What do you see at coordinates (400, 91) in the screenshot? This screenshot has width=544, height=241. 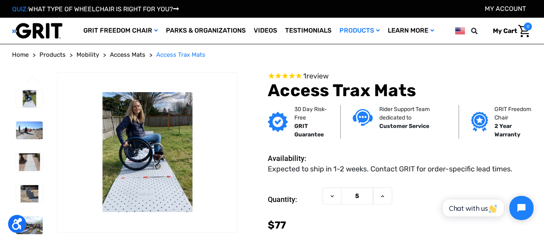 I see `h1: Access Trax Mats` at bounding box center [400, 91].